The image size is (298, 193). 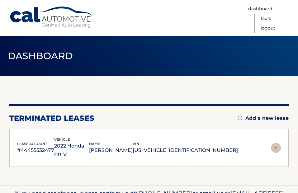 What do you see at coordinates (260, 9) in the screenshot?
I see `a: Dashboard` at bounding box center [260, 9].